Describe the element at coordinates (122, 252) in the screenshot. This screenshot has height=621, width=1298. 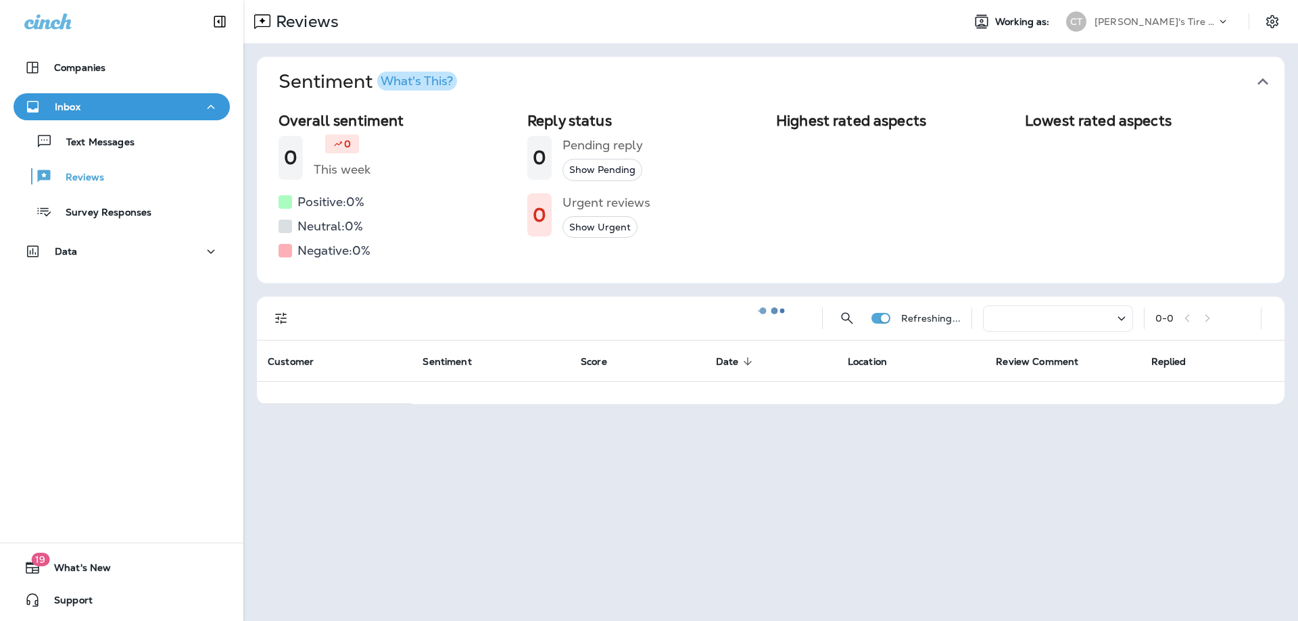
I see `button: Data` at that location.